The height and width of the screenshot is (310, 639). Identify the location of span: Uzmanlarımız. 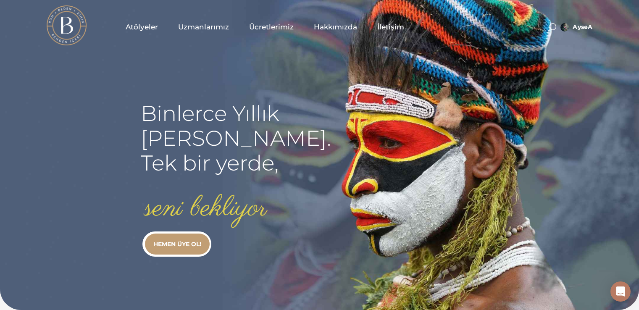
(203, 27).